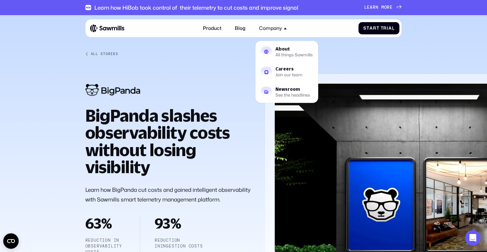 The height and width of the screenshot is (252, 487). Describe the element at coordinates (385, 7) in the screenshot. I see `span: o` at that location.